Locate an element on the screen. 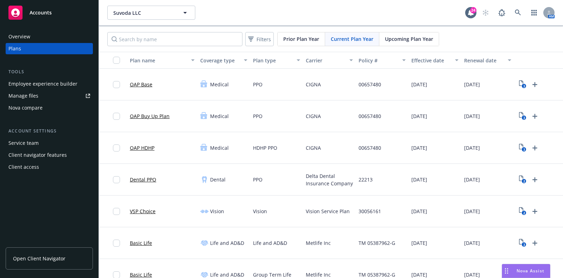 This screenshot has width=563, height=278. button: Renewal date is located at coordinates (488, 60).